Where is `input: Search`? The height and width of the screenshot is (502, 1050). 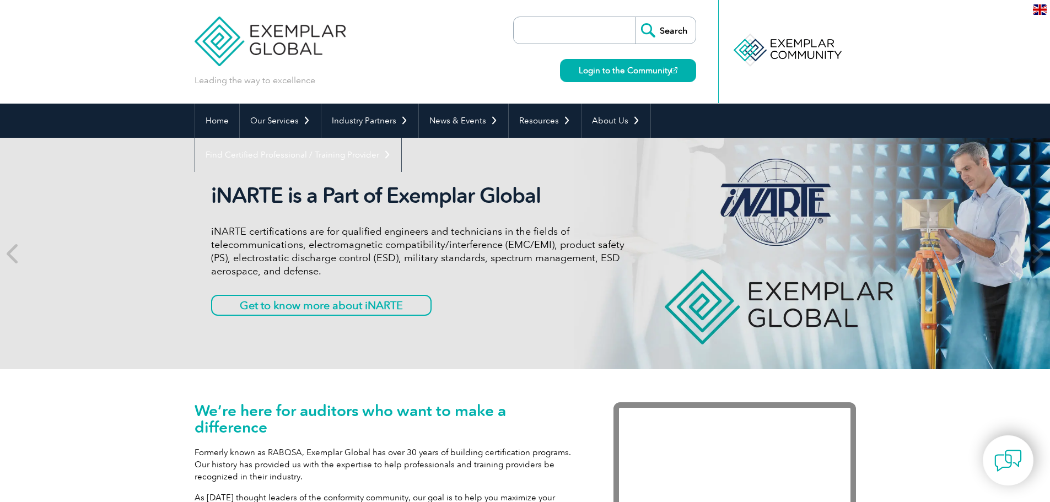
input: Search is located at coordinates (665, 30).